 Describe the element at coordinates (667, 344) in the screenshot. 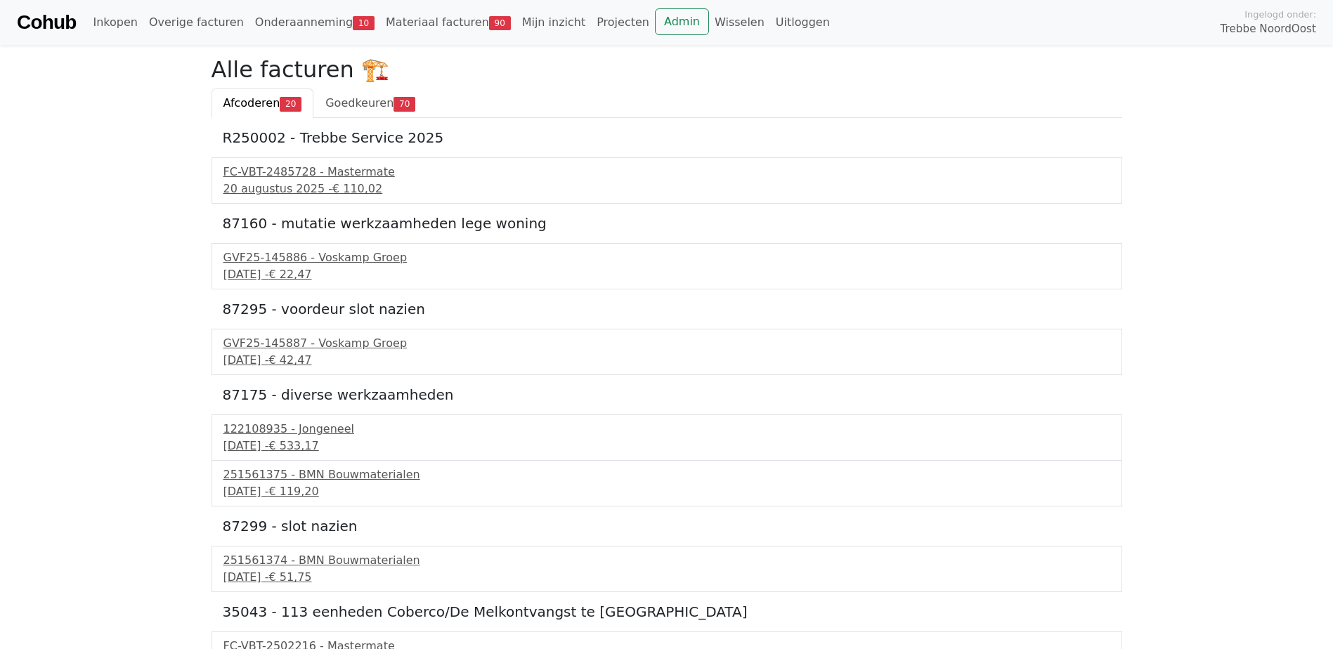

I see `div: GVF25-145887 - Voskamp Groep` at that location.